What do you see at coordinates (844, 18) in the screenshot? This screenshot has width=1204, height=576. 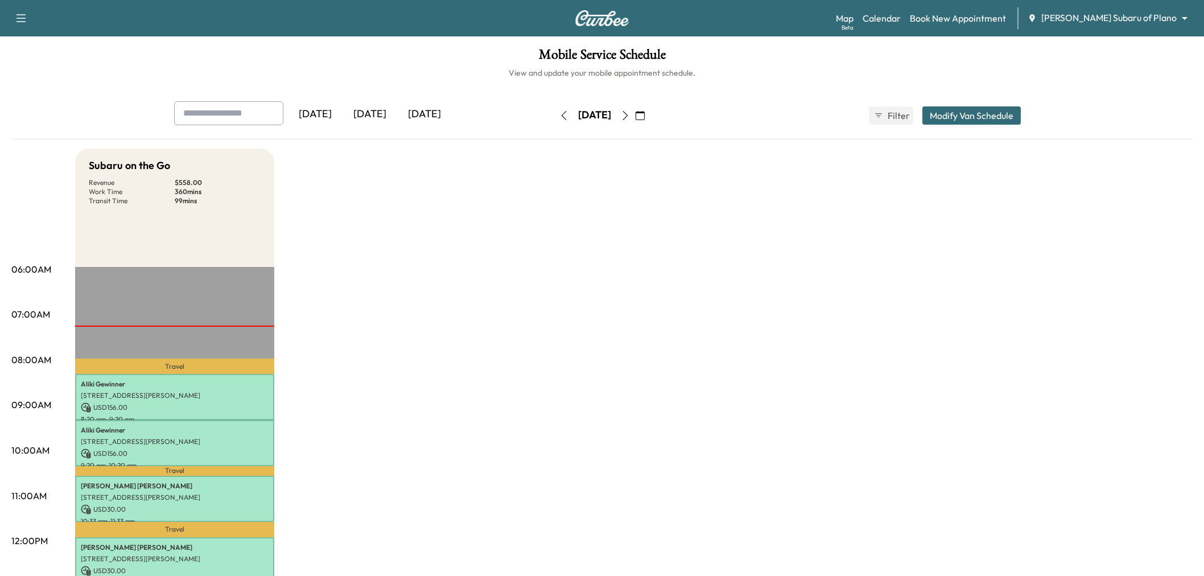 I see `a: MapBeta` at bounding box center [844, 18].